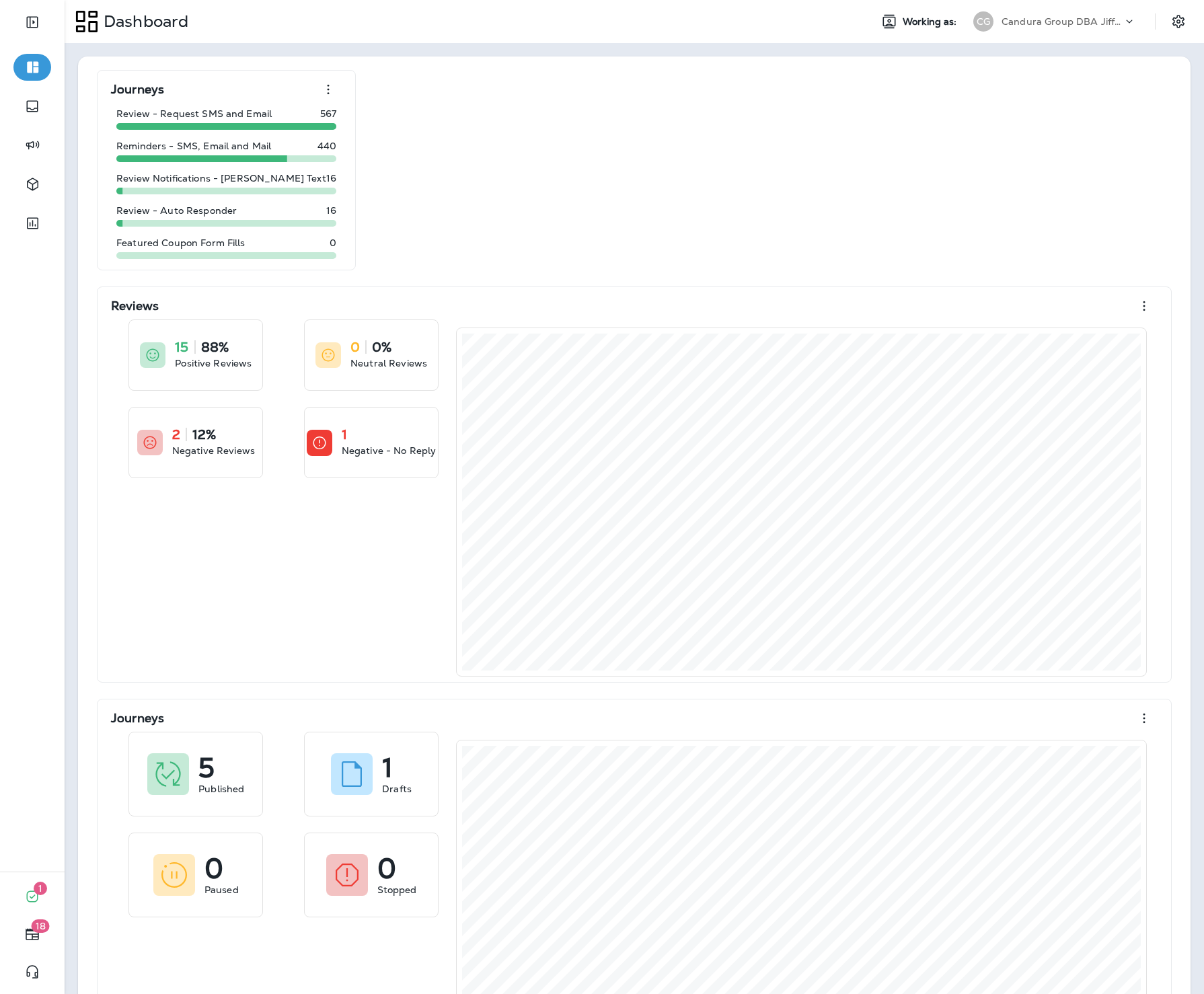 The width and height of the screenshot is (1204, 994). Describe the element at coordinates (176, 210) in the screenshot. I see `p: Review - Auto Responder` at that location.